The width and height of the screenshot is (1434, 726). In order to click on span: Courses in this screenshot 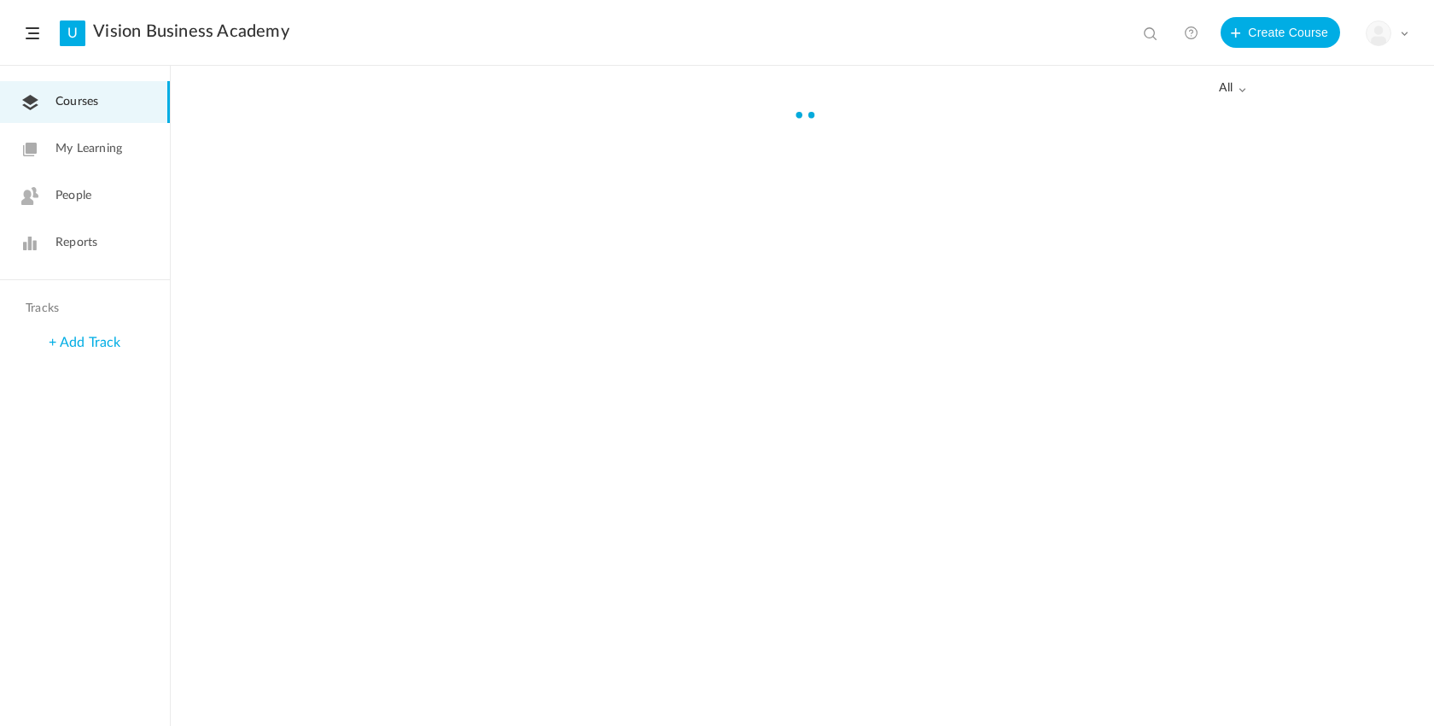, I will do `click(77, 102)`.